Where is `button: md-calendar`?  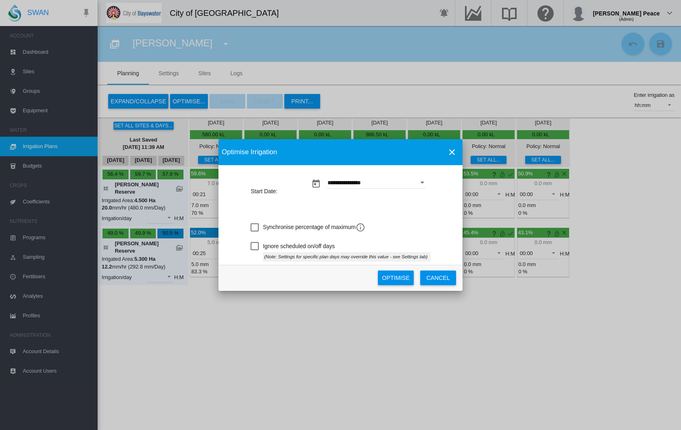
button: md-calendar is located at coordinates (316, 184).